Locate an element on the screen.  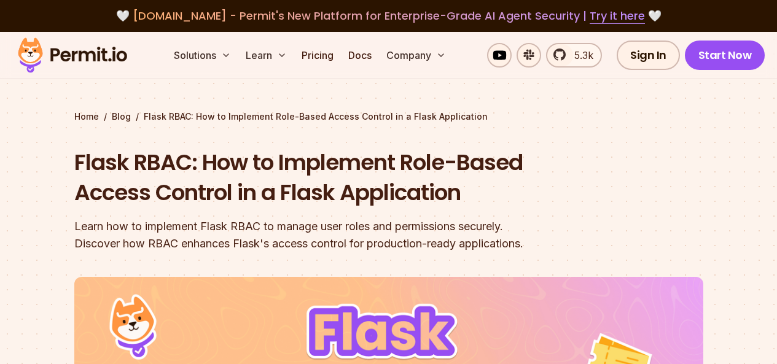
a: Start Now is located at coordinates (725, 55).